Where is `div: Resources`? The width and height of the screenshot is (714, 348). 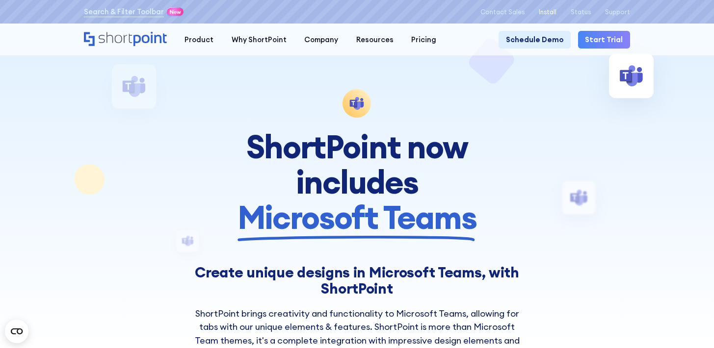
div: Resources is located at coordinates (375, 40).